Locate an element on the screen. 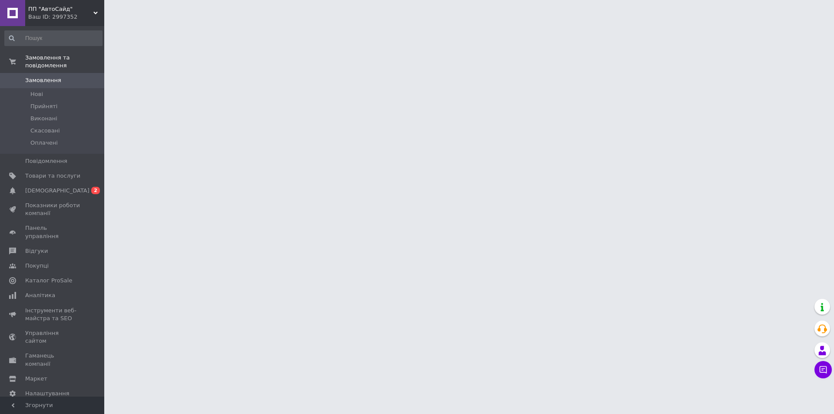  span: Каталог ProSale is located at coordinates (49, 280).